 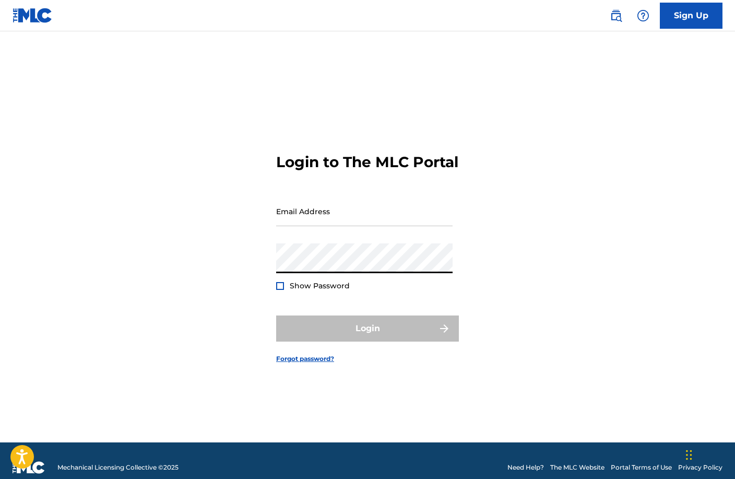 What do you see at coordinates (305, 359) in the screenshot?
I see `a: Forgot password?` at bounding box center [305, 359].